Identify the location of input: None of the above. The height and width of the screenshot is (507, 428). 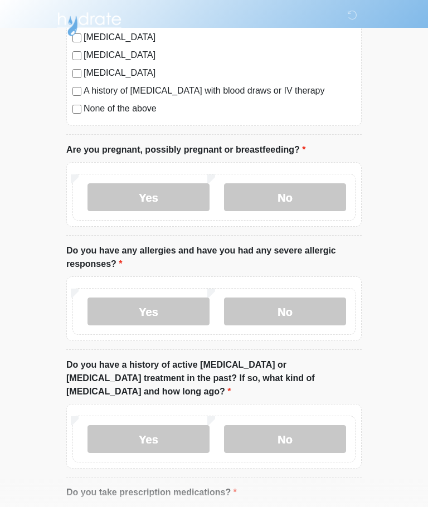
(77, 109).